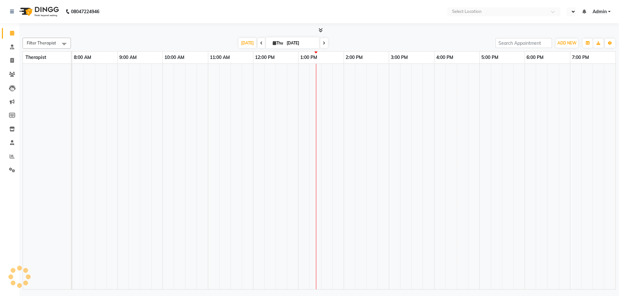 The height and width of the screenshot is (296, 619). Describe the element at coordinates (581, 57) in the screenshot. I see `a: 7:00 PM` at that location.